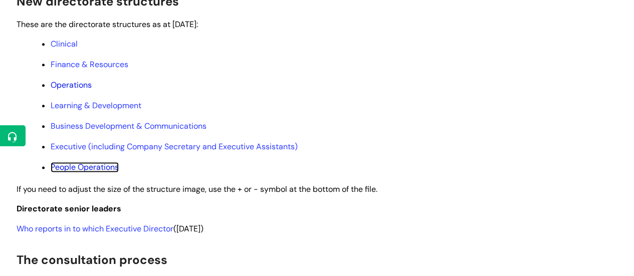 The image size is (634, 276). What do you see at coordinates (71, 85) in the screenshot?
I see `a: Operations` at bounding box center [71, 85].